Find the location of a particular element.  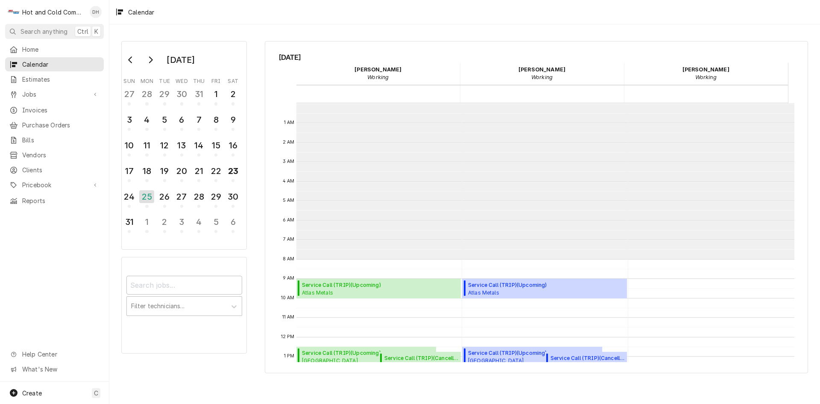

span: 3 AM is located at coordinates (289, 162).